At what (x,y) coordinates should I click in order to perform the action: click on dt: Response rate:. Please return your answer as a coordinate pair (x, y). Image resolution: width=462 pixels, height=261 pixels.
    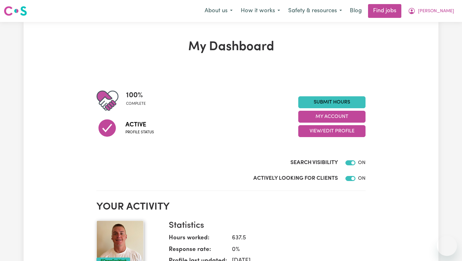
    Looking at the image, I should click on (198, 251).